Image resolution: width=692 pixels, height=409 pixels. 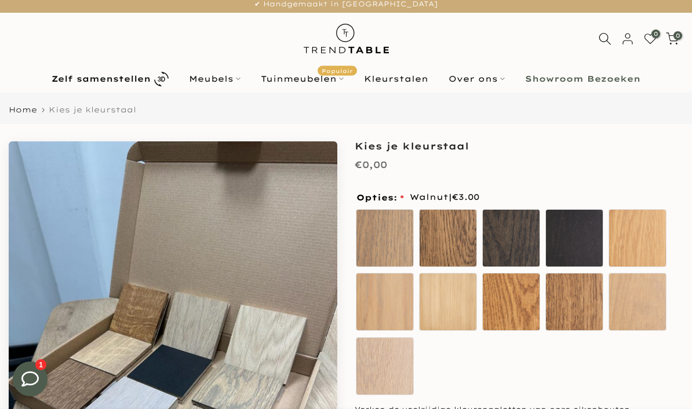 I want to click on span: Opties:, so click(x=380, y=198).